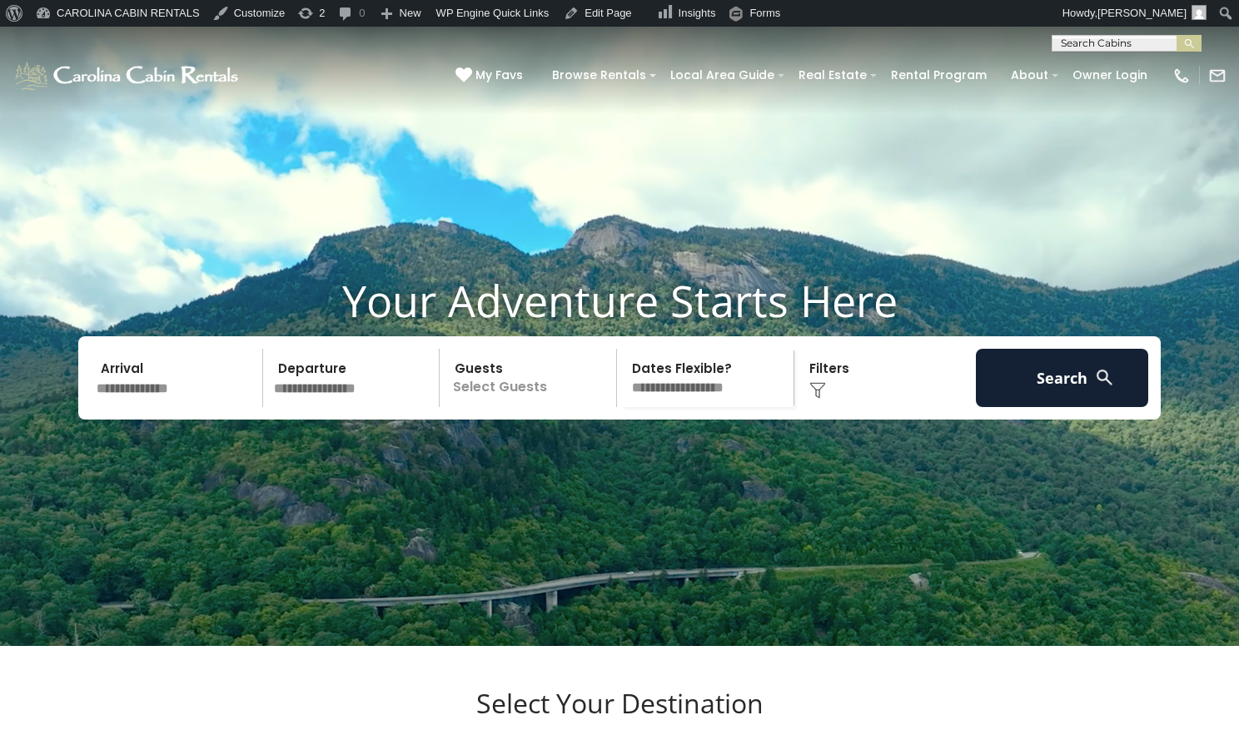 The image size is (1239, 735). I want to click on p: Select Guests, so click(530, 378).